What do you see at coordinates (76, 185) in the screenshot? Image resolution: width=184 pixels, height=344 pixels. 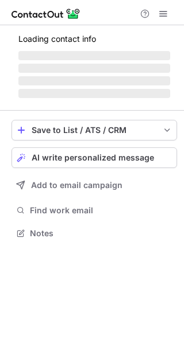 I see `span: Add to email campaign` at bounding box center [76, 185].